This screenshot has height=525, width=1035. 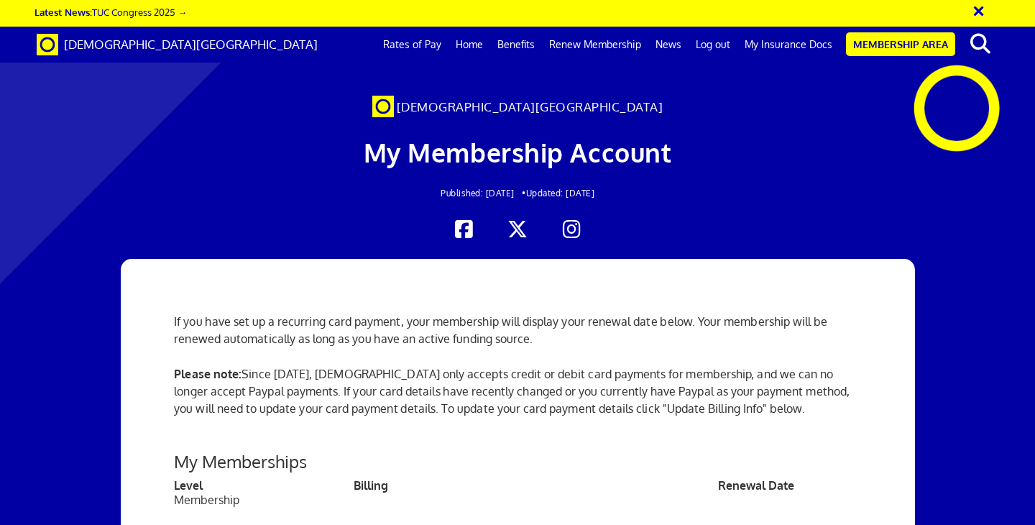 I want to click on a: Home, so click(x=469, y=45).